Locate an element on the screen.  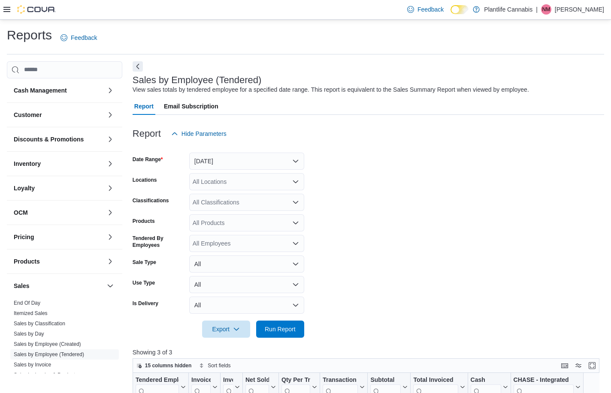
button: Next is located at coordinates (138, 66).